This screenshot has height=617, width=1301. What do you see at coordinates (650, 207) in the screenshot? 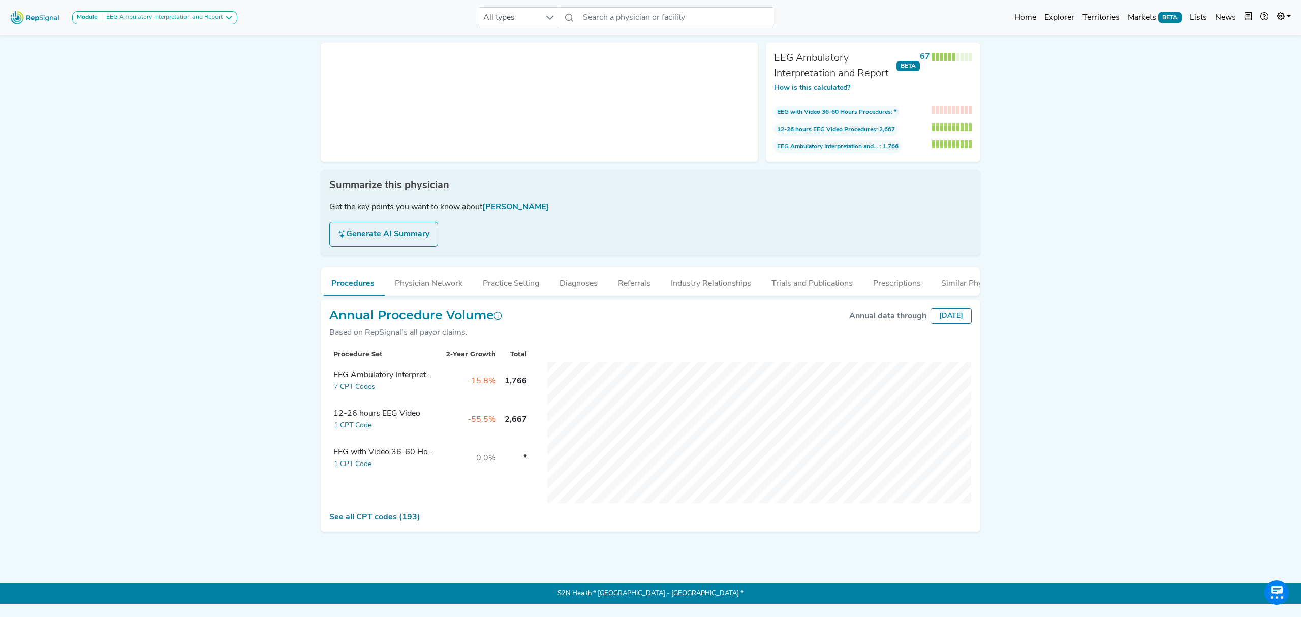
I see `div: Get the key points you want to know about` at bounding box center [650, 207].